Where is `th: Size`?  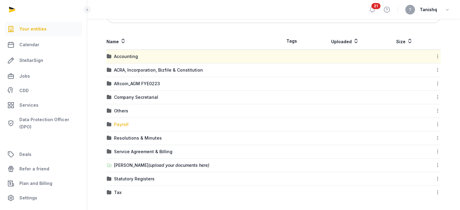
th: Size is located at coordinates (404, 41).